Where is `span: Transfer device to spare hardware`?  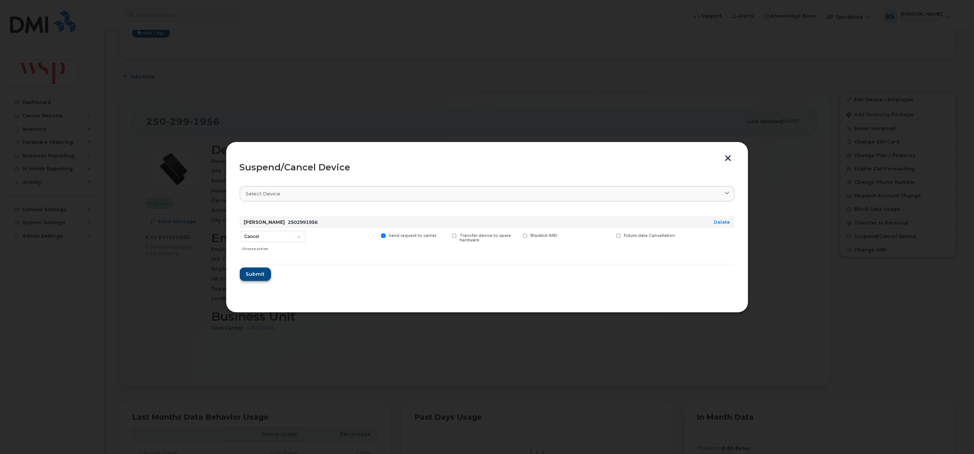 span: Transfer device to spare hardware is located at coordinates (485, 238).